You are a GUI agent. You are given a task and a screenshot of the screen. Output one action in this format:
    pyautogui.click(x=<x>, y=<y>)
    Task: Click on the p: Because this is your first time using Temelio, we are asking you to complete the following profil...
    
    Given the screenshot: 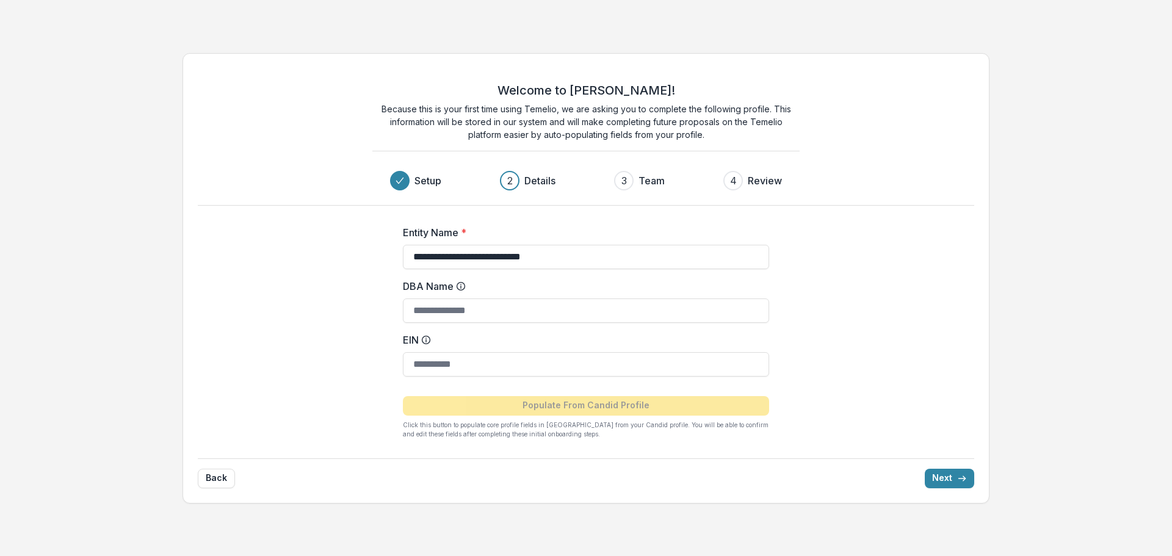 What is the action you would take?
    pyautogui.click(x=586, y=121)
    